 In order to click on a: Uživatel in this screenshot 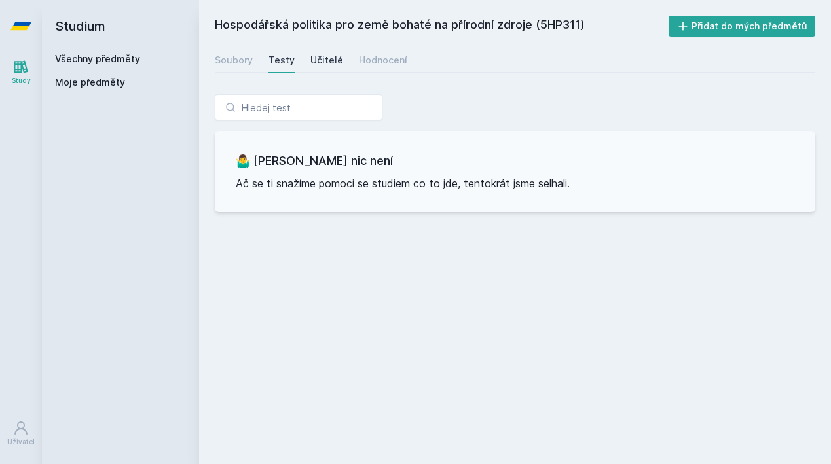, I will do `click(21, 433)`.